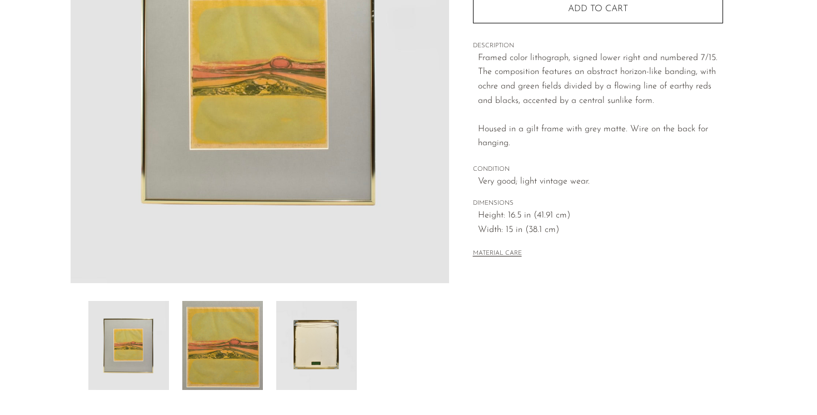 The image size is (817, 415). Describe the element at coordinates (598, 203) in the screenshot. I see `span: DIMENSIONS` at that location.